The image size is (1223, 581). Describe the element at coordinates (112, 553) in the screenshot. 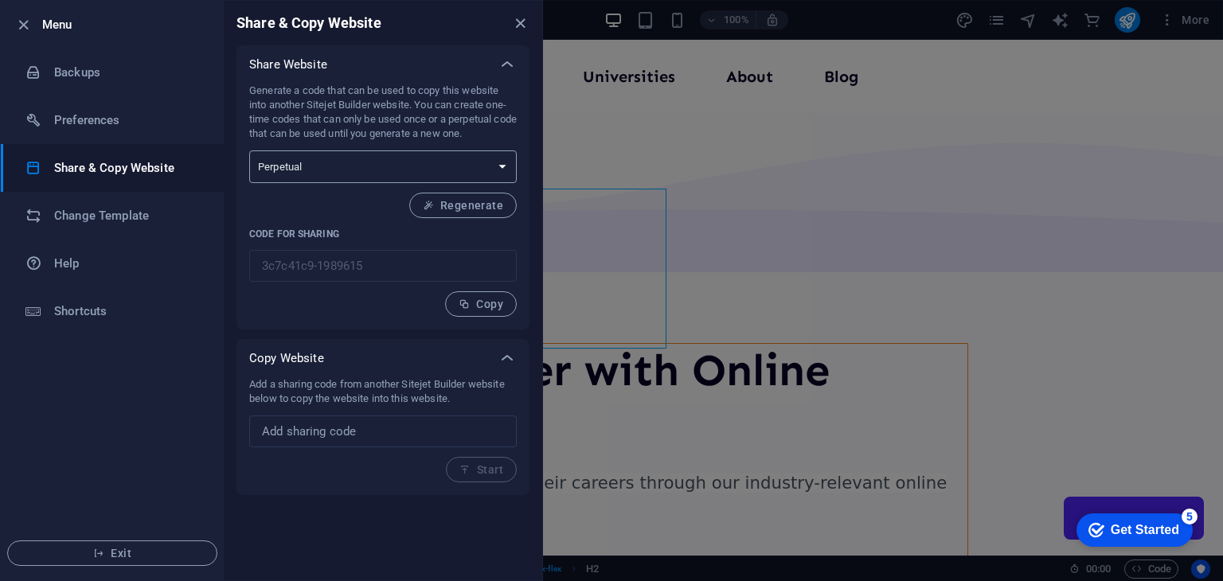

I see `button: Exit` at that location.